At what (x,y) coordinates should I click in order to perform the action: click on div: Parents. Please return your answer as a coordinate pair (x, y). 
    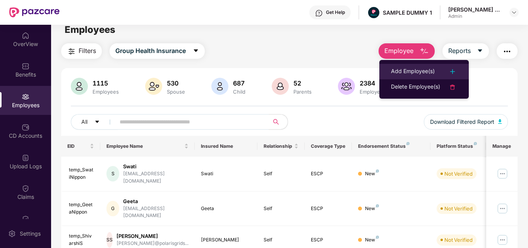
    Looking at the image, I should click on (302, 92).